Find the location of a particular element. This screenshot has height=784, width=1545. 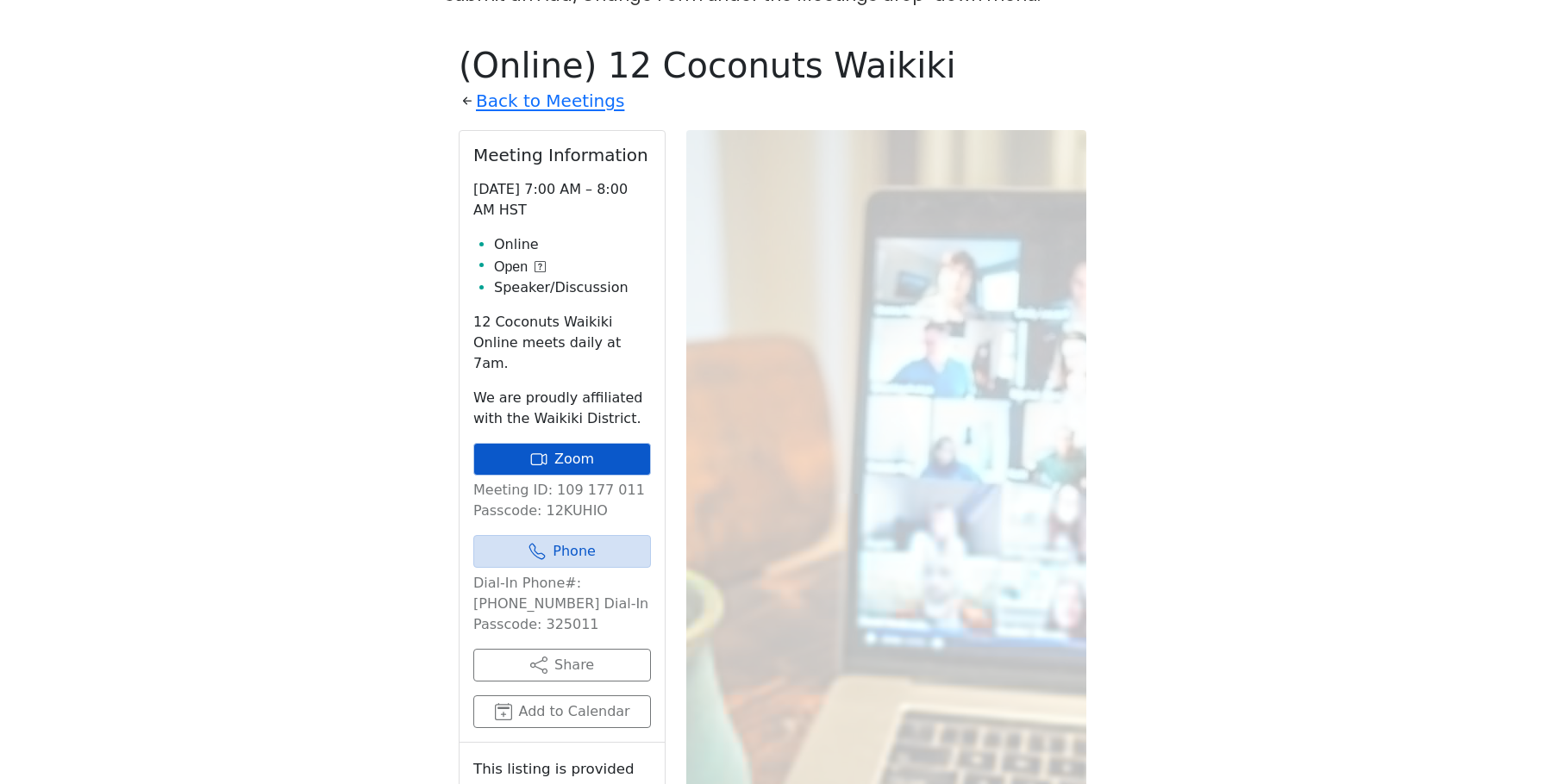

li: Speaker/Discussion is located at coordinates (573, 288).